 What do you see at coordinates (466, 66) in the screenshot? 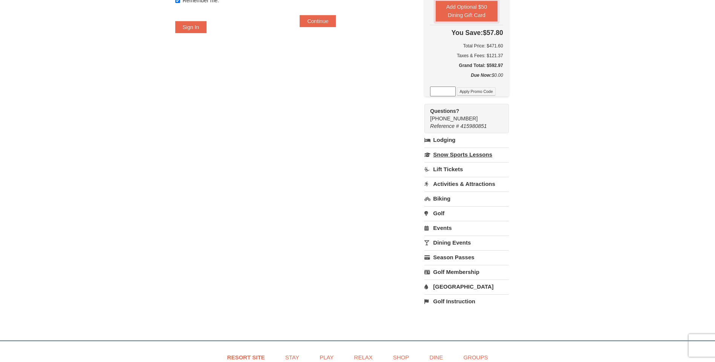
I see `h5: Grand Total: $592.97` at bounding box center [466, 66].